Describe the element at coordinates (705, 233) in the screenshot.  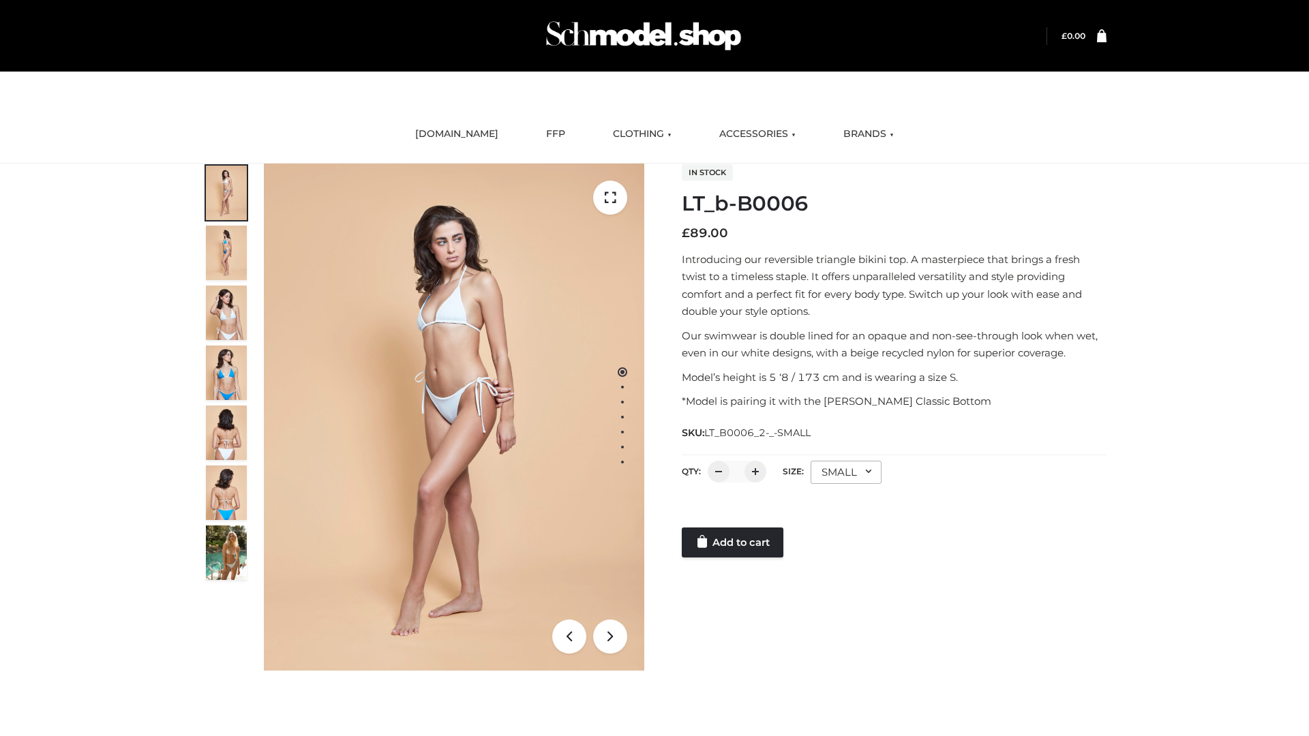
I see `bdi: 89.00` at that location.